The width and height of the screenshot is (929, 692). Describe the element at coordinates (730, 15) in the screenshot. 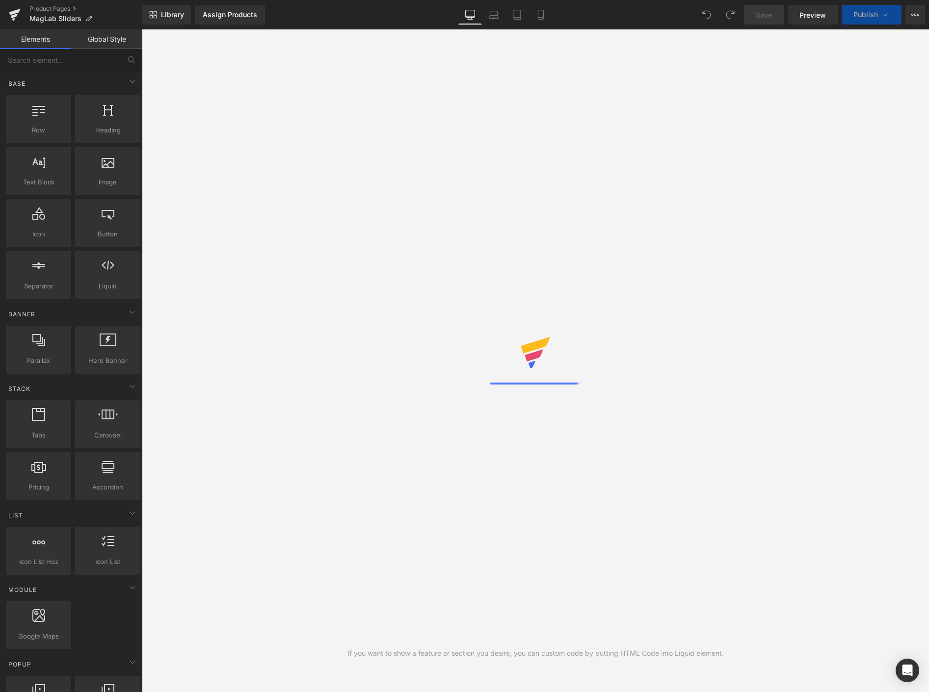

I see `button: Redo` at that location.